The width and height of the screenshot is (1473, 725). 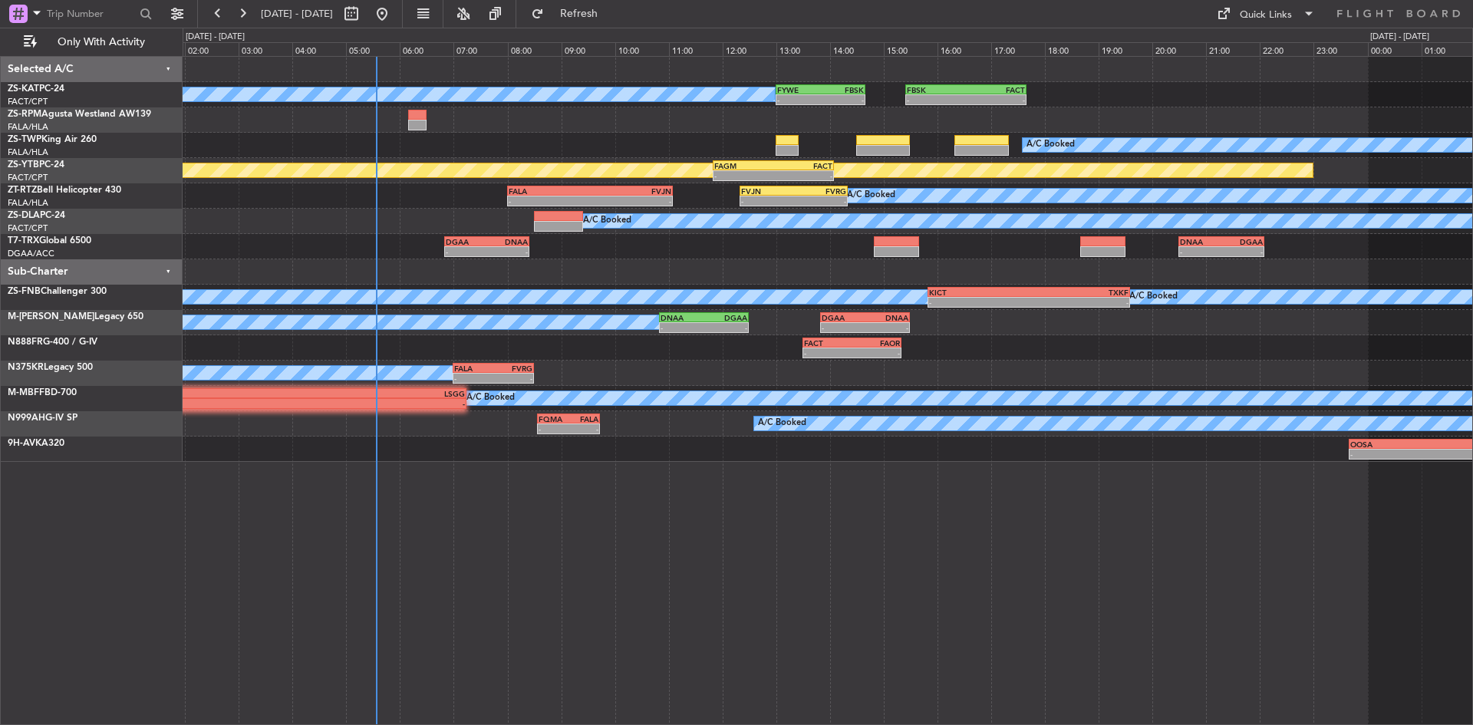 What do you see at coordinates (22, 190) in the screenshot?
I see `span: ZT-RTZ` at bounding box center [22, 190].